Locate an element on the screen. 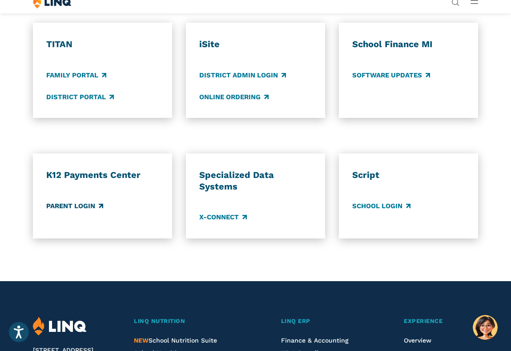 The image size is (511, 351). span: LINQ ERP is located at coordinates (296, 321).